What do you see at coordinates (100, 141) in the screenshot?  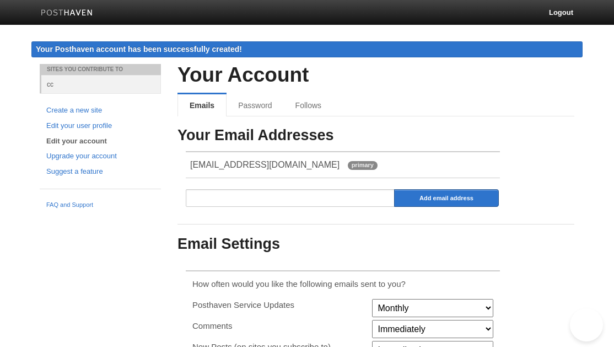 I see `a: Edit your account` at bounding box center [100, 141].